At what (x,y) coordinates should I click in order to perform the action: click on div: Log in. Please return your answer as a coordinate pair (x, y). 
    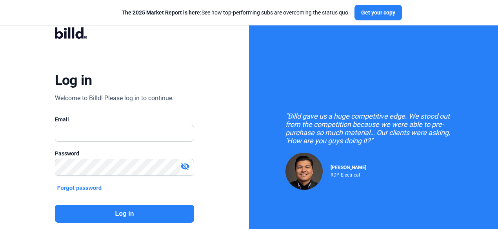
    Looking at the image, I should click on (73, 80).